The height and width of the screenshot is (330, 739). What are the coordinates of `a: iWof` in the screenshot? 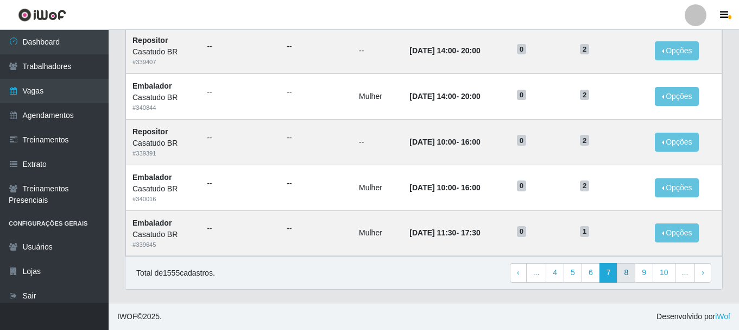 It's located at (723, 316).